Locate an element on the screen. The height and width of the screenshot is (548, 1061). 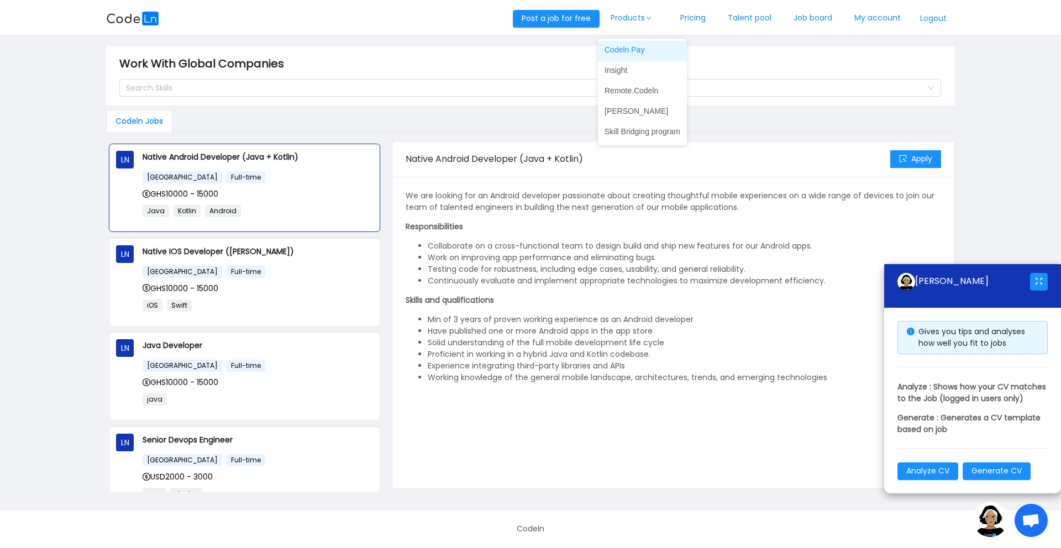
button: Logout is located at coordinates (933, 19).